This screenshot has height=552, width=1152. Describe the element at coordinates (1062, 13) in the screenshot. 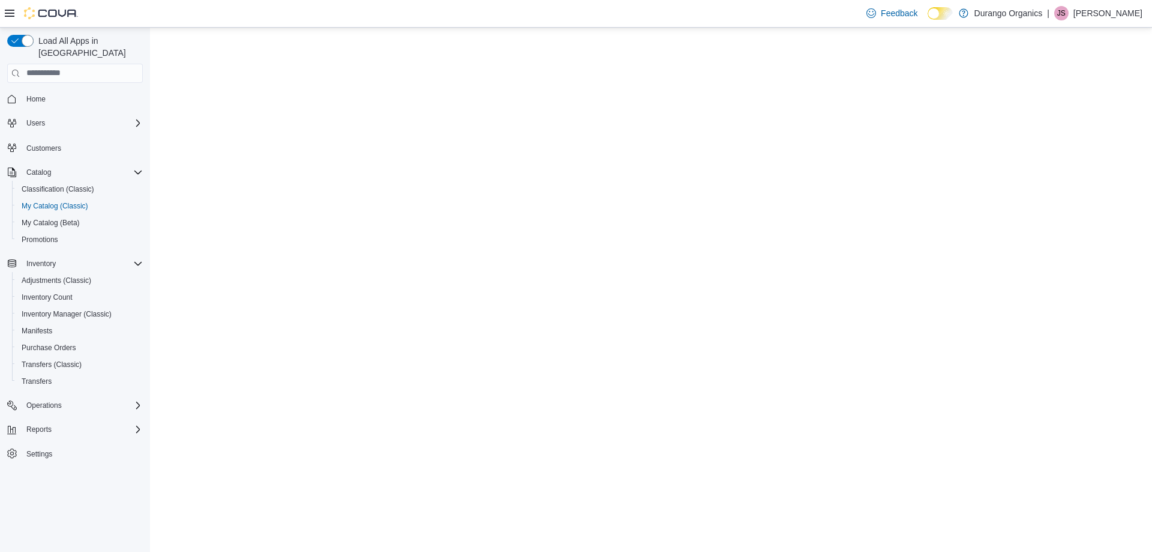

I see `div: Jordan Soodsma` at that location.